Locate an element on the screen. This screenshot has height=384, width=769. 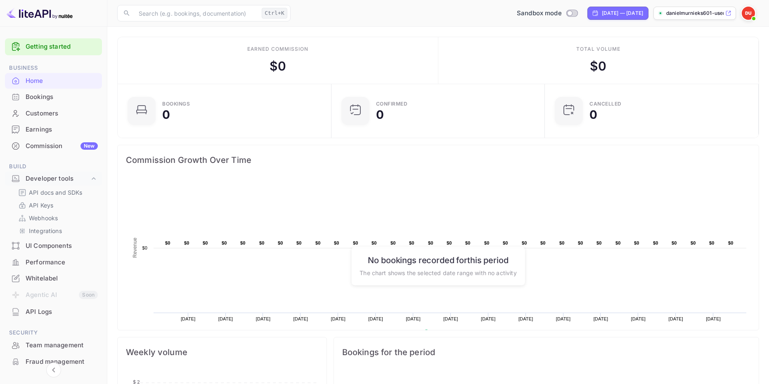
div: Home is located at coordinates (53, 81).